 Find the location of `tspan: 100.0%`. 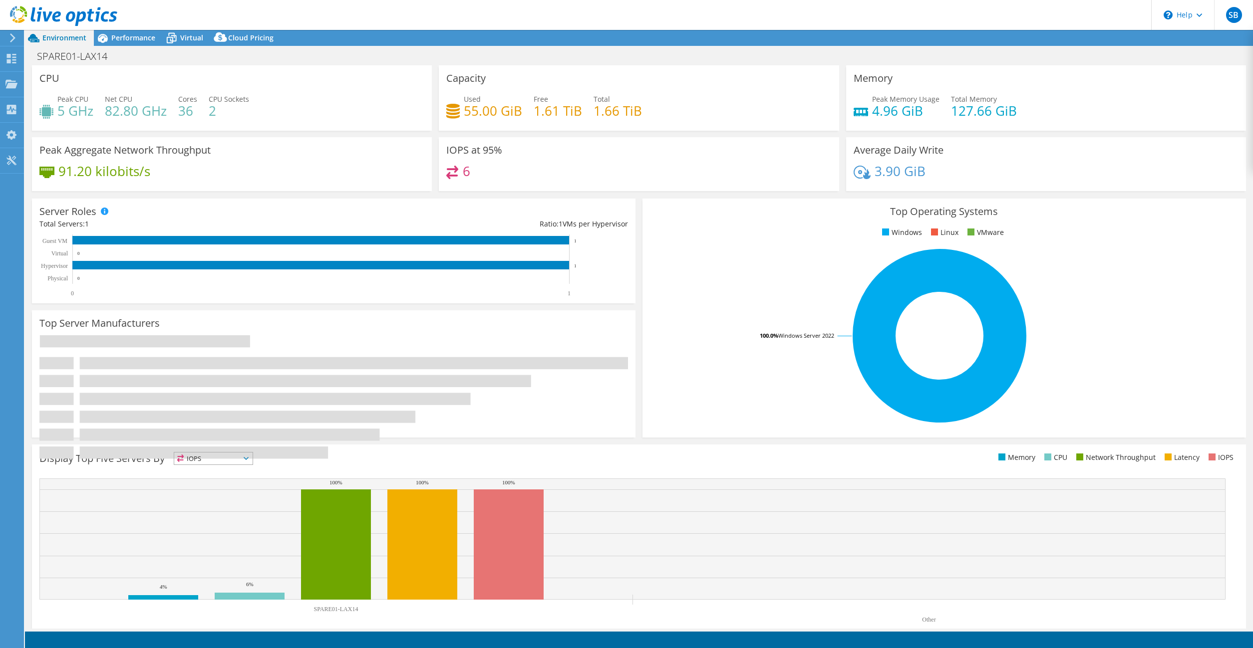

tspan: 100.0% is located at coordinates (769, 335).